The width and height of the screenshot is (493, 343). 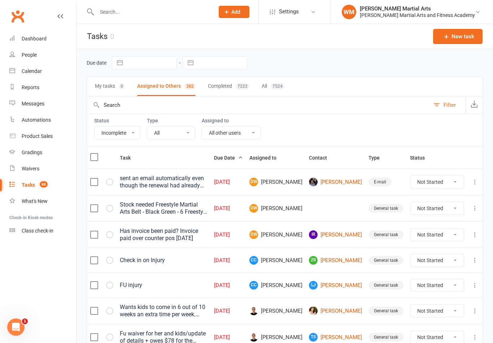 What do you see at coordinates (43, 185) in the screenshot?
I see `a: Tasks 88` at bounding box center [43, 185].